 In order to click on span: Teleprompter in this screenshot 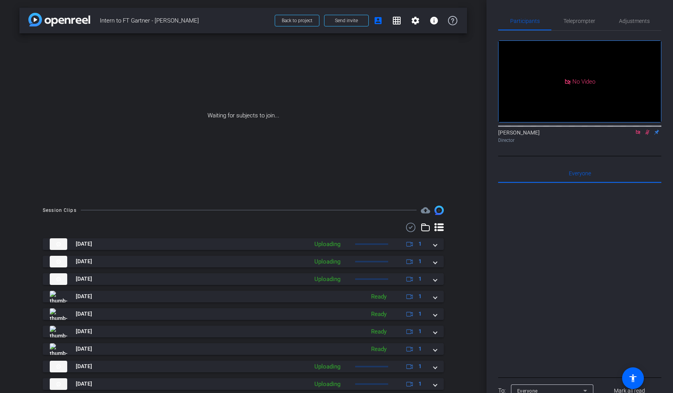, I will do `click(579, 21)`.